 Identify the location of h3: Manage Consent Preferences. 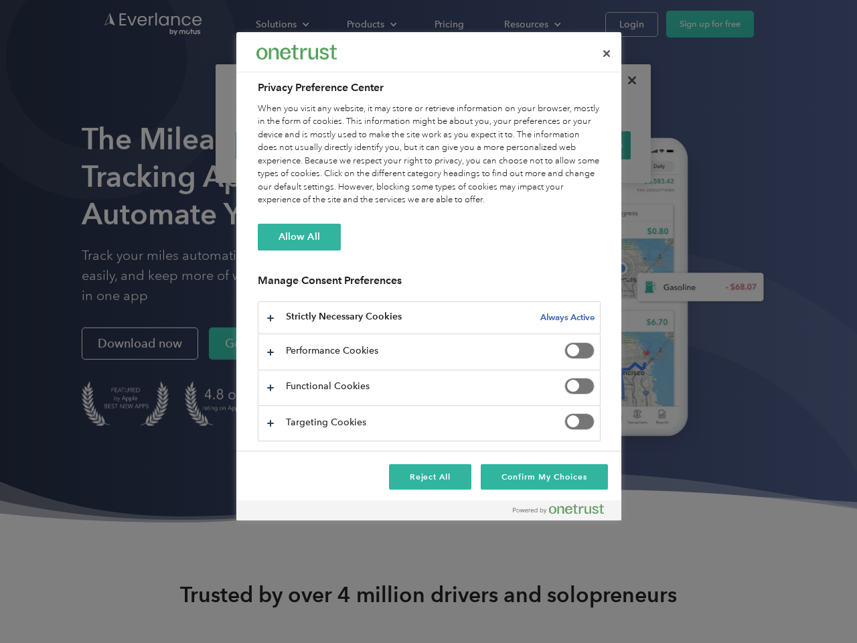
(429, 284).